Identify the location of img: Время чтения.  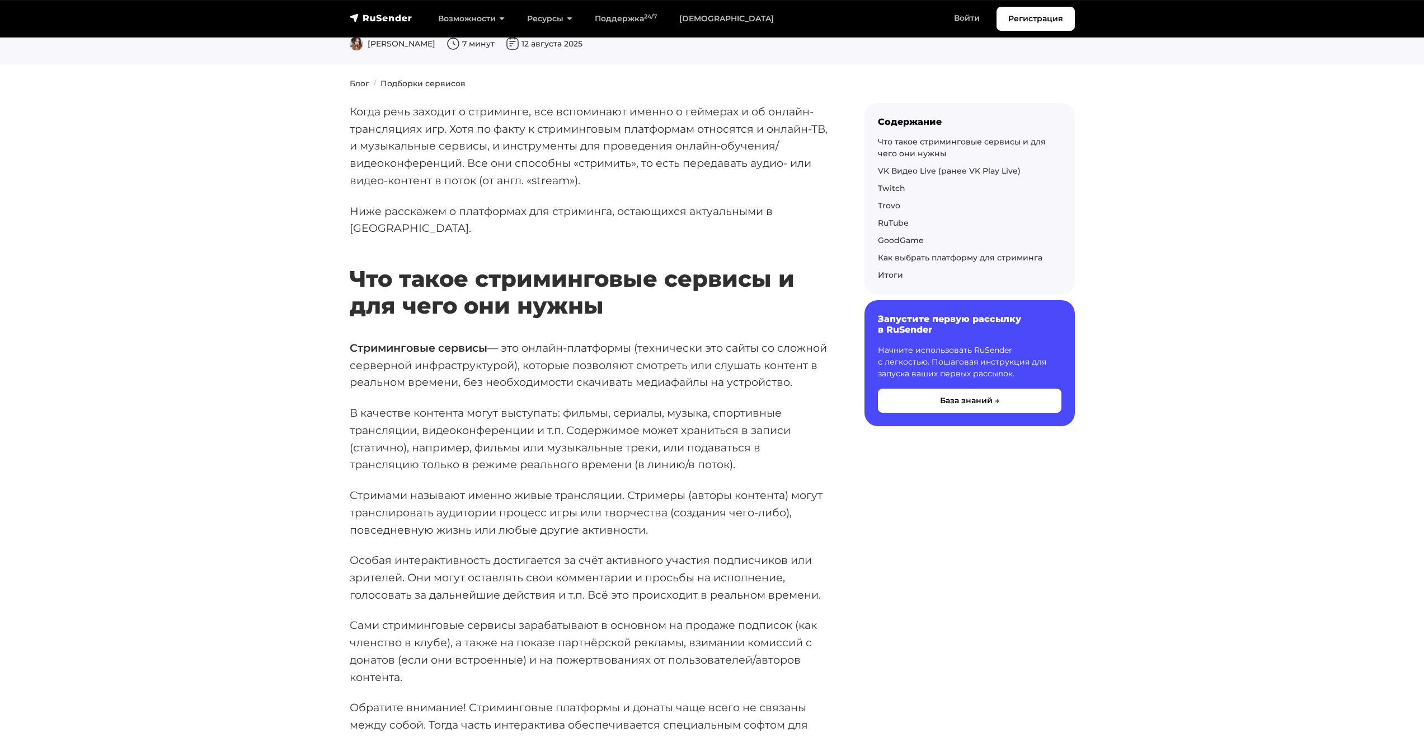
(453, 44).